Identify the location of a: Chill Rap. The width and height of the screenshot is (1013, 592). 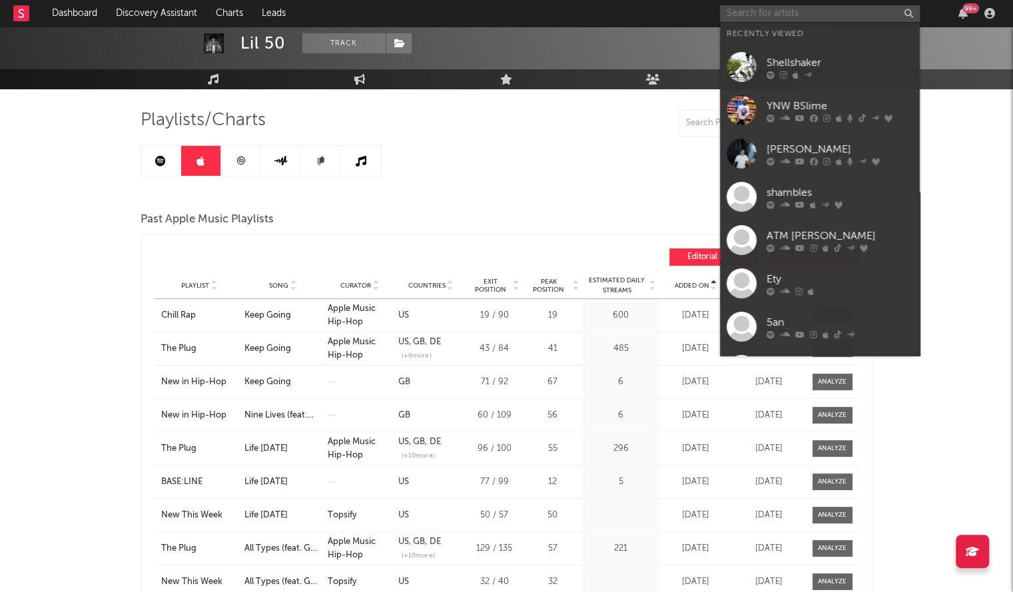
(199, 316).